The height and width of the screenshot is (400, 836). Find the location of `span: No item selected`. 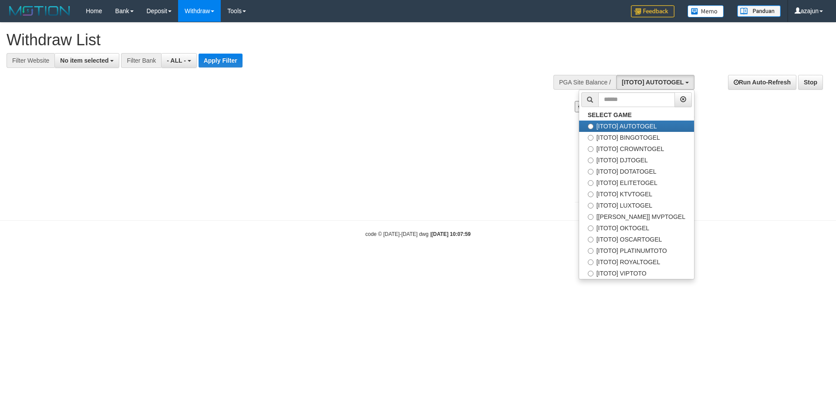

span: No item selected is located at coordinates (84, 61).